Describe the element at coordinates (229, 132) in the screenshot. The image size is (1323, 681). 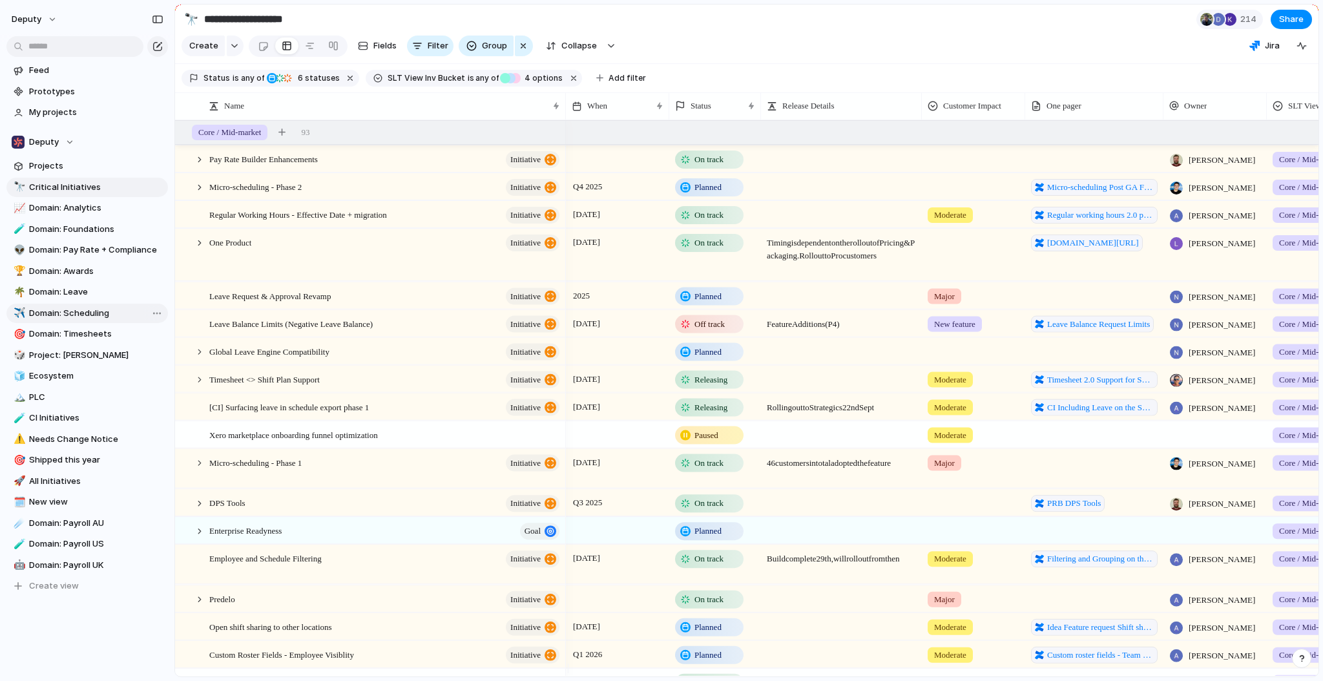
I see `span: Core / Mid-market` at that location.